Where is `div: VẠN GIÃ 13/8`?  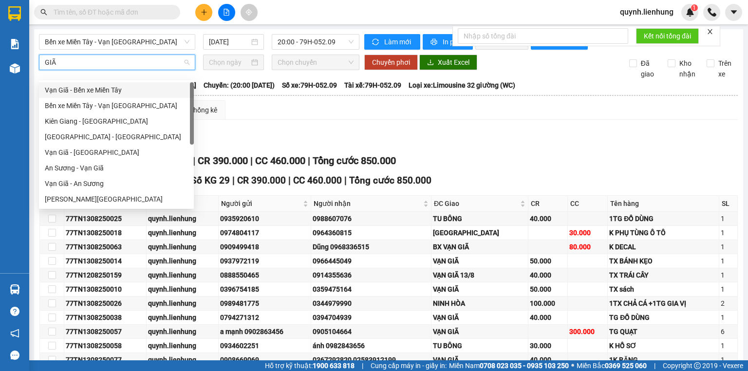 div: VẠN GIÃ 13/8 is located at coordinates (480, 275).